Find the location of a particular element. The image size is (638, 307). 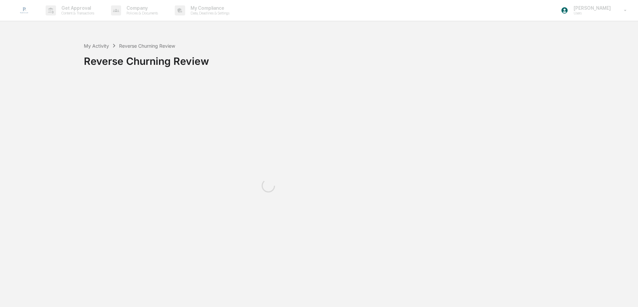

p: Policies & Documents is located at coordinates (141, 13).